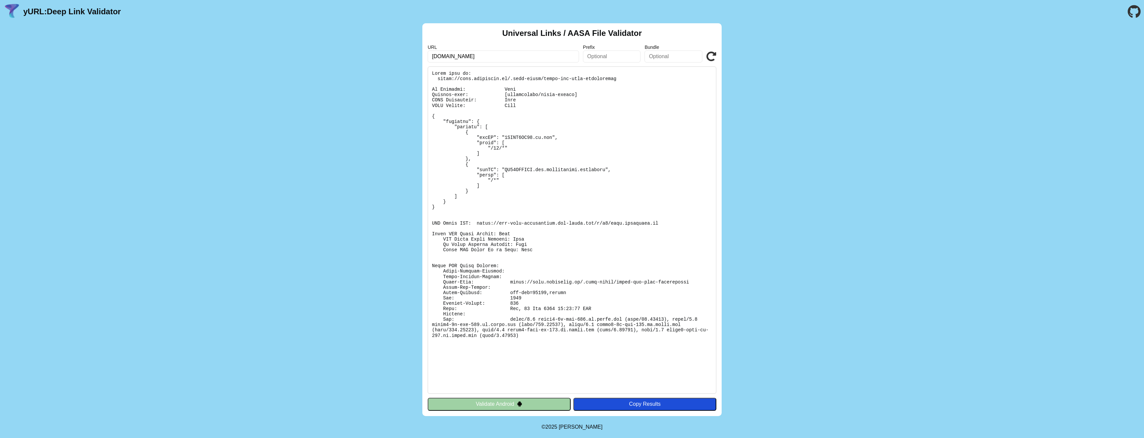 The image size is (1144, 438). Describe the element at coordinates (503, 57) in the screenshot. I see `input: Required` at that location.